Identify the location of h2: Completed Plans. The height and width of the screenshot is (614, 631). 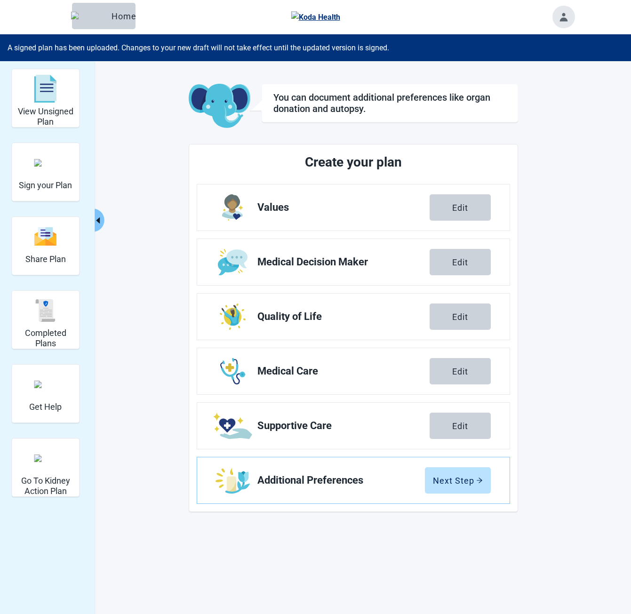
(45, 338).